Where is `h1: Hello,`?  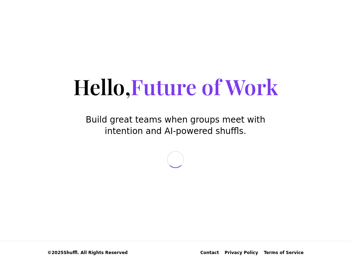
h1: Hello, is located at coordinates (175, 86).